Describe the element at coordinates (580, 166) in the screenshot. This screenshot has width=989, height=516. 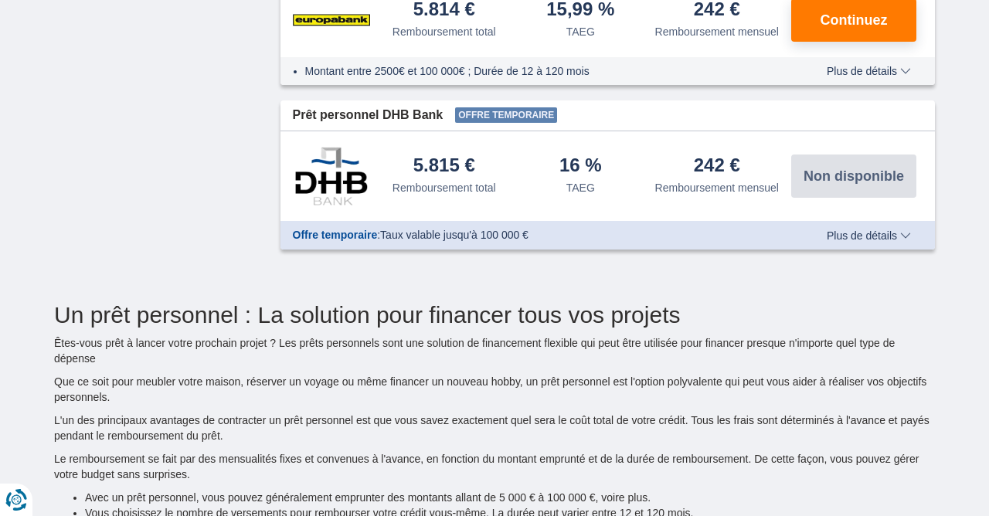
I see `div: 16 %` at that location.